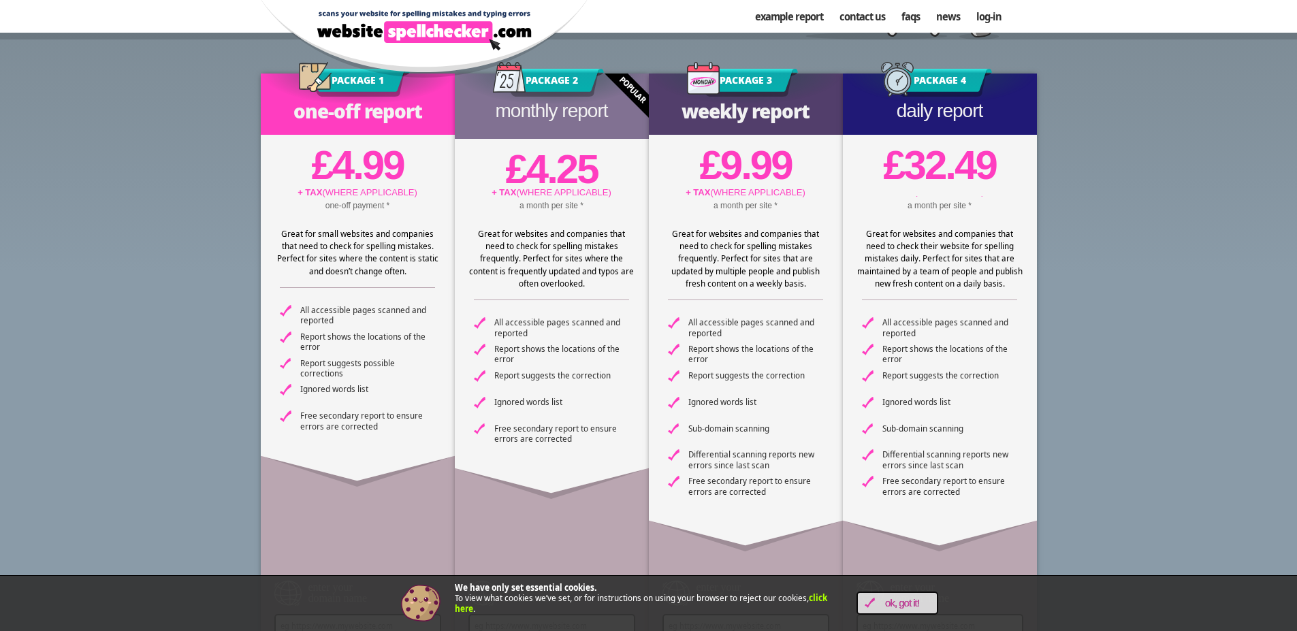  I want to click on h3: Package 2, so click(551, 82).